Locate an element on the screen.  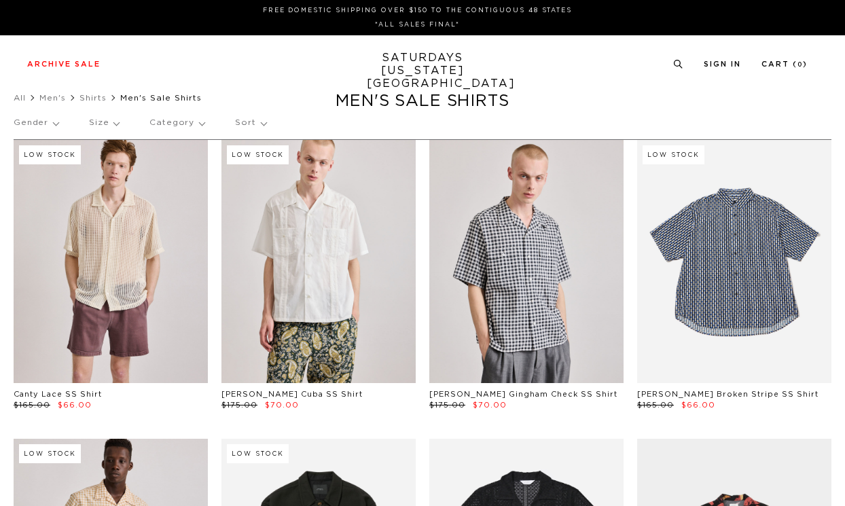
p: *ALL SALES FINAL* is located at coordinates (417, 24).